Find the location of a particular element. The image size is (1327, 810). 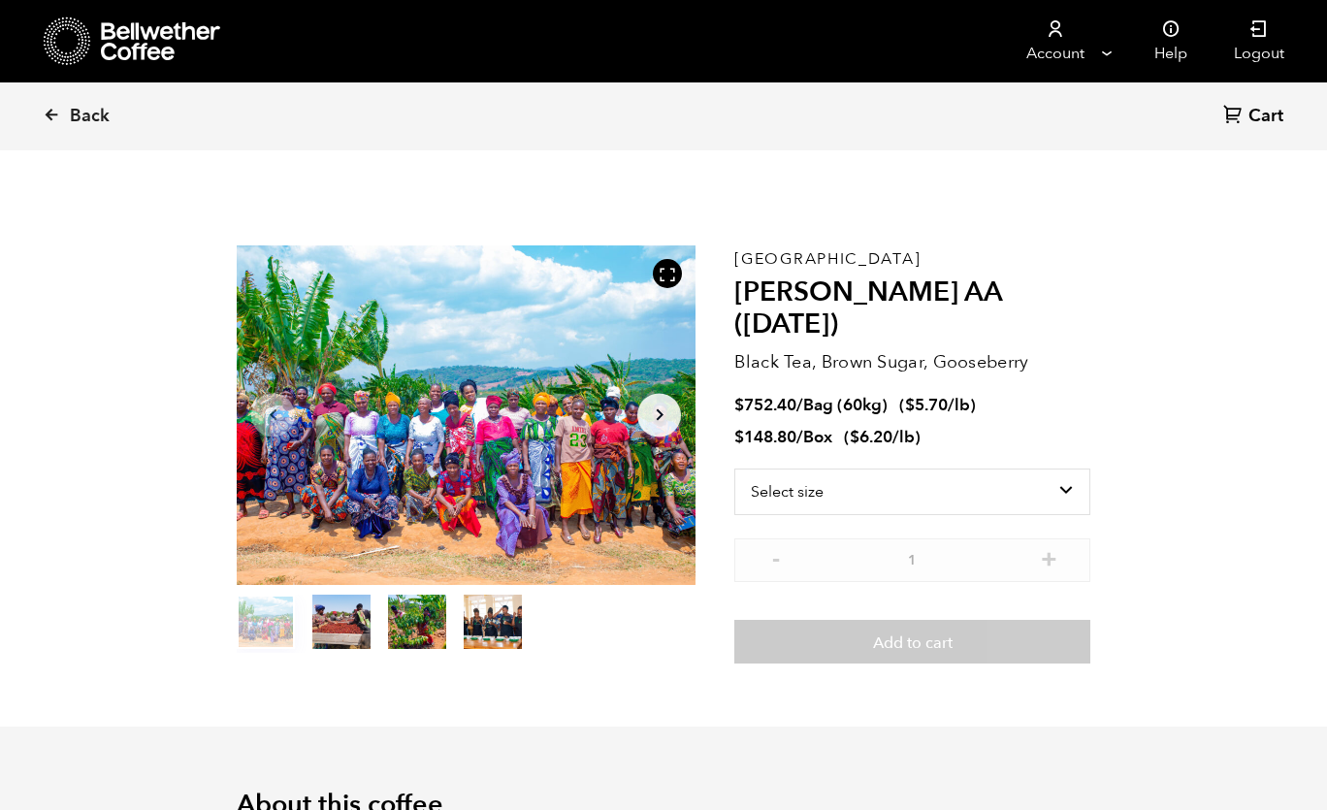

bdi: 5.70 is located at coordinates (926, 404).